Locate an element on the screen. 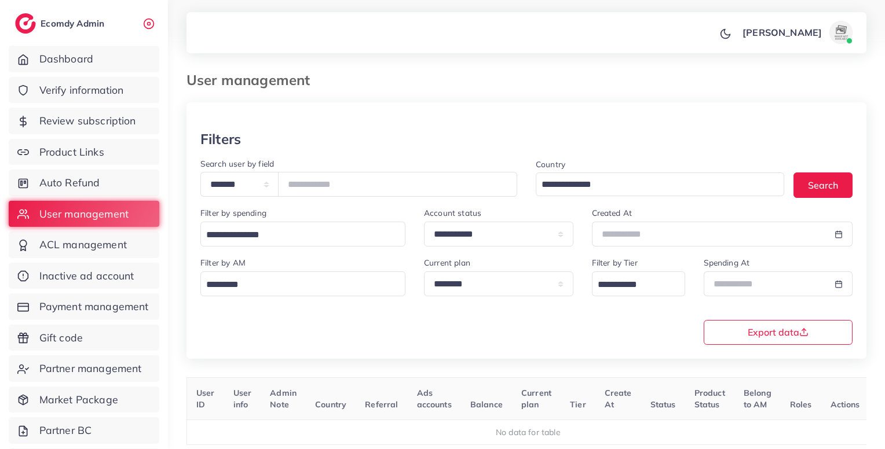 Image resolution: width=885 pixels, height=449 pixels. span: Dashboard is located at coordinates (66, 59).